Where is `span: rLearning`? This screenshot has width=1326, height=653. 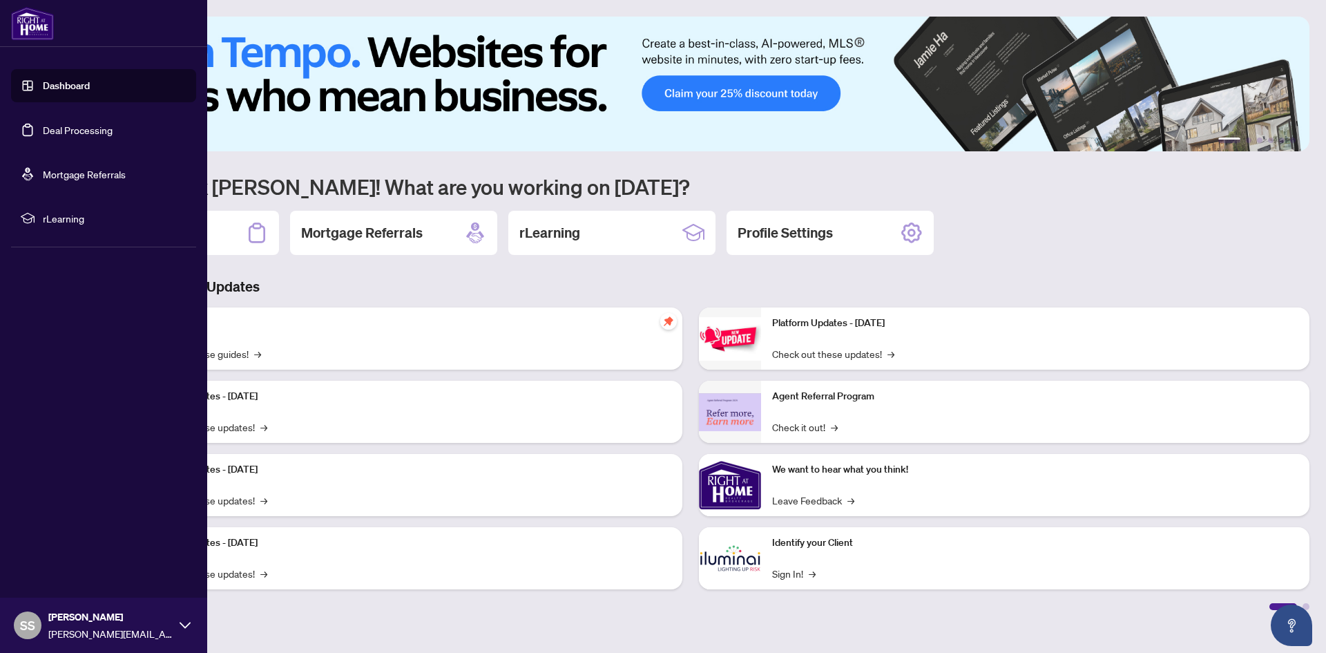
span: rLearning is located at coordinates (115, 218).